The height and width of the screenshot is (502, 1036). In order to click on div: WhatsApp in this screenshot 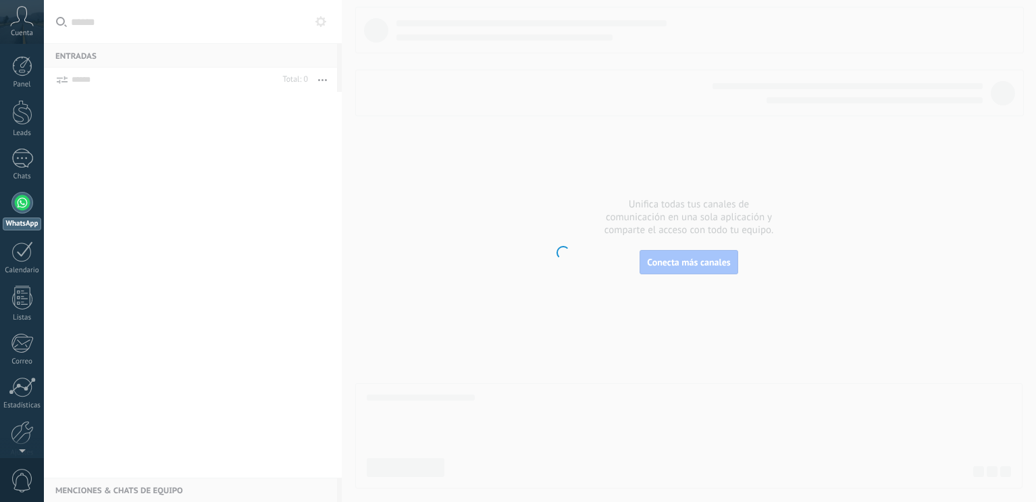, I will do `click(22, 224)`.